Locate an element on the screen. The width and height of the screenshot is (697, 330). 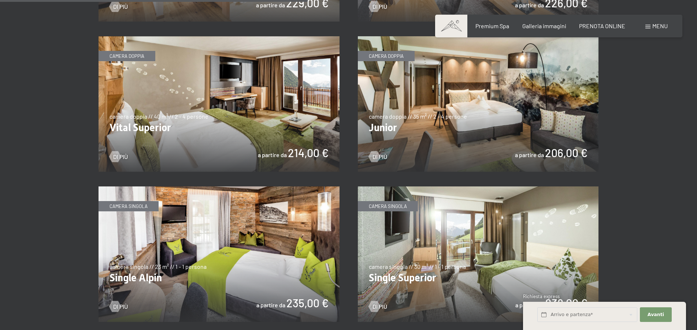
a: Junior is located at coordinates (479, 39).